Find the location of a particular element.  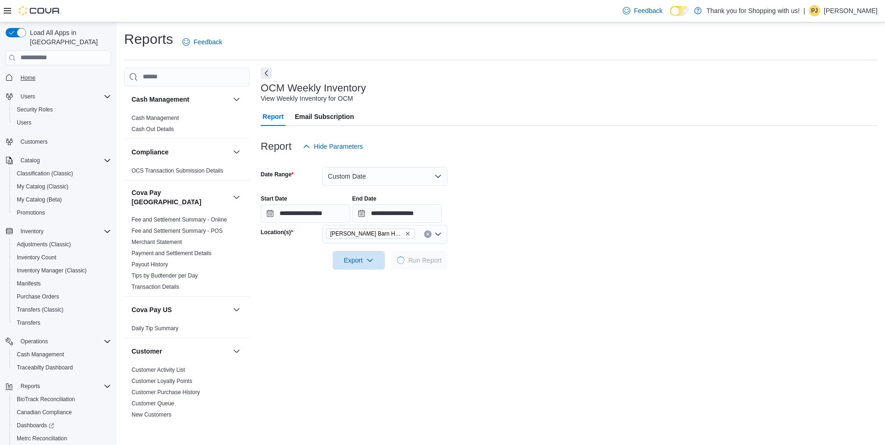

div: Pushyan Jhaveri is located at coordinates (815, 11).